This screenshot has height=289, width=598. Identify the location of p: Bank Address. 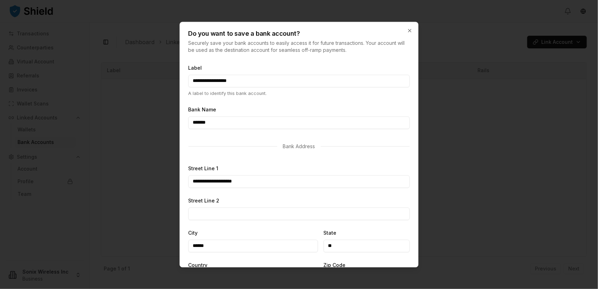
(299, 146).